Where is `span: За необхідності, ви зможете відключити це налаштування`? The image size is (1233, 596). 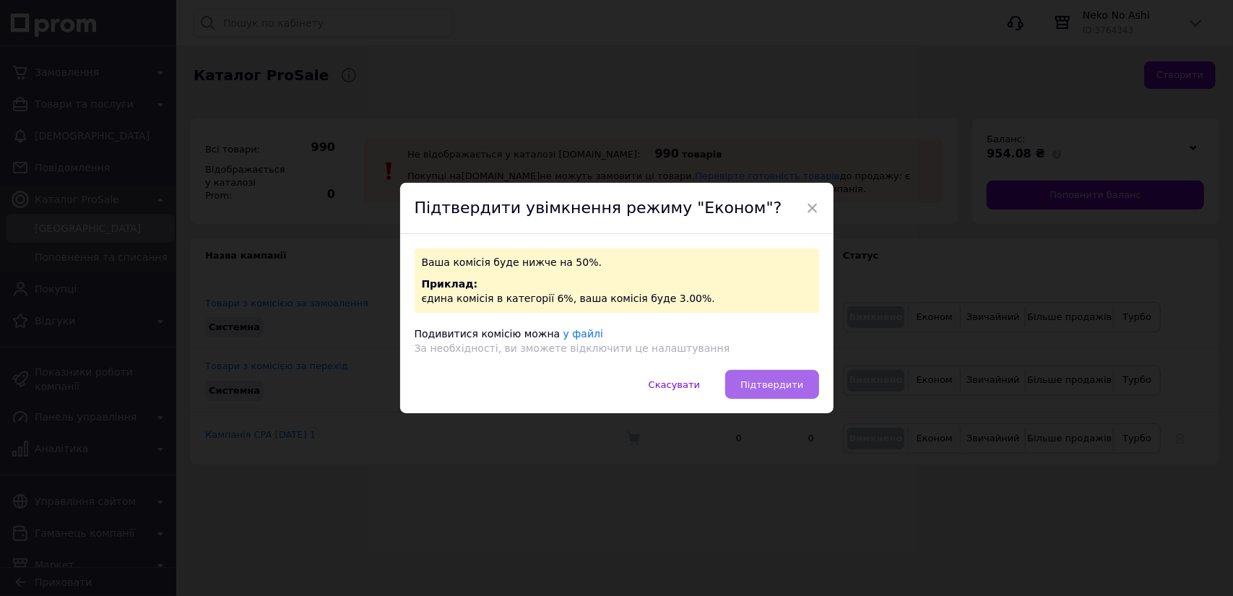 span: За необхідності, ви зможете відключити це налаштування is located at coordinates (572, 348).